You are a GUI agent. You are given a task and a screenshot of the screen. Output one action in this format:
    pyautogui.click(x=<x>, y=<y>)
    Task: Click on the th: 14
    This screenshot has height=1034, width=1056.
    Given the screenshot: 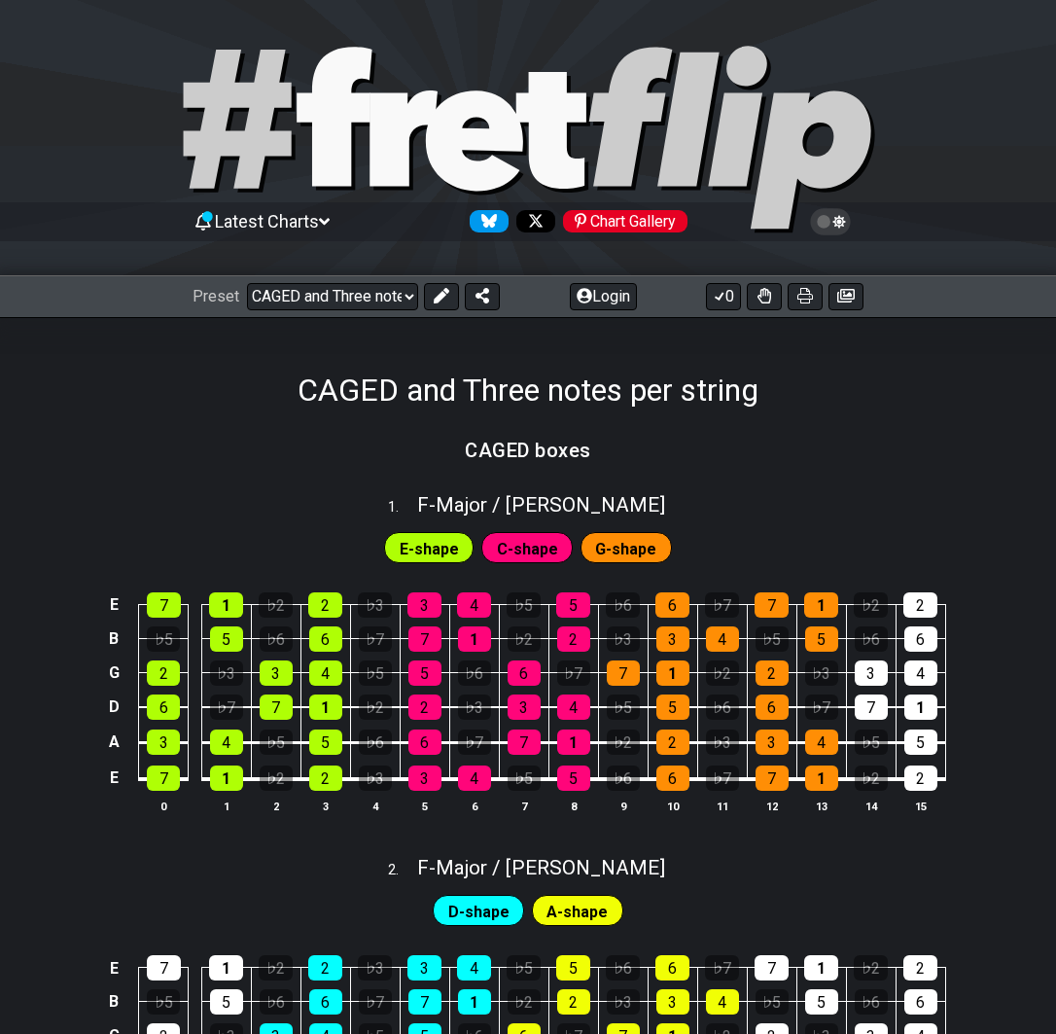 What is the action you would take?
    pyautogui.click(x=870, y=805)
    